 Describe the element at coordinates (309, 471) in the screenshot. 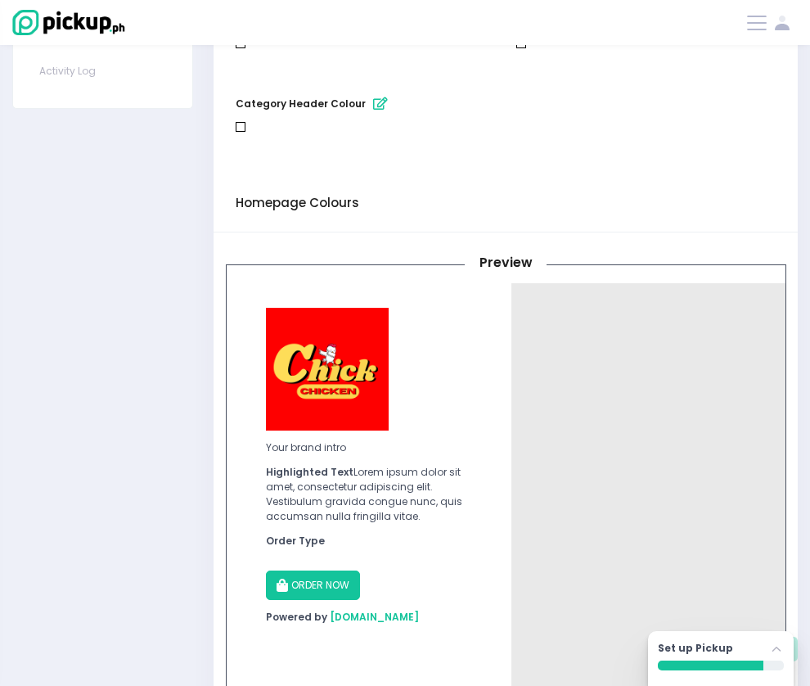

I see `b: Highlighted Text` at that location.